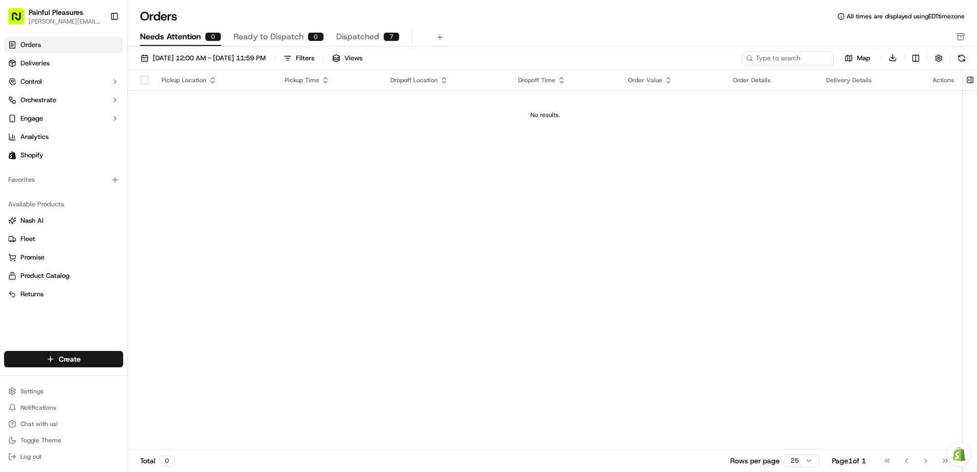  What do you see at coordinates (268, 37) in the screenshot?
I see `span: Ready to Dispatch` at bounding box center [268, 37].